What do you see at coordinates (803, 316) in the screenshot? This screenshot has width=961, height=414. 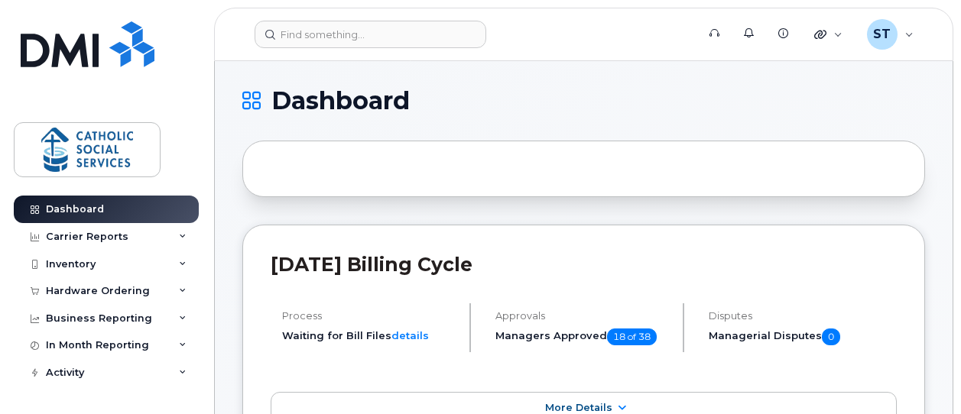 I see `h4: Disputes` at bounding box center [803, 316].